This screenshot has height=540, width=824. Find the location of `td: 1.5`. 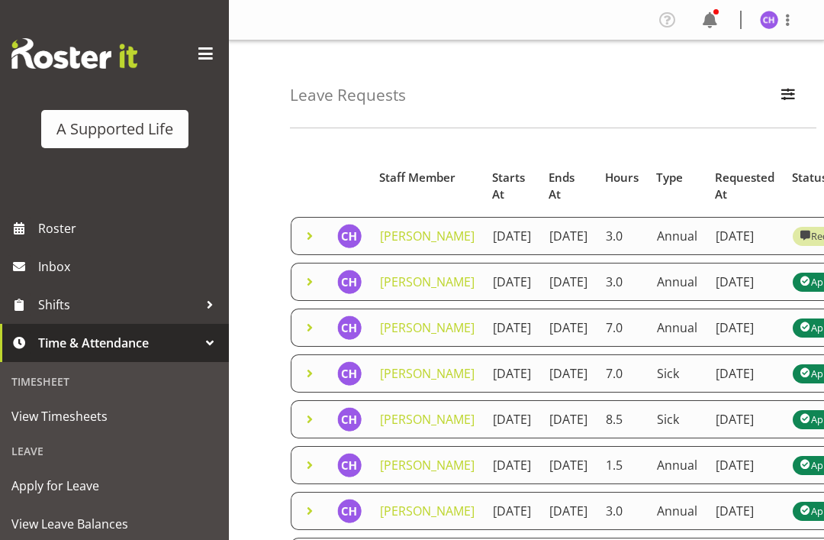

td: 1.5 is located at coordinates (622, 465).